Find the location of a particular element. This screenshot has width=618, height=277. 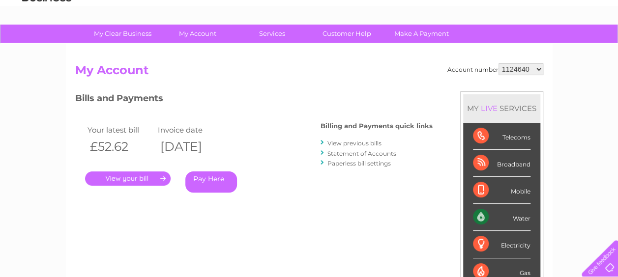

a: Services is located at coordinates (272, 33).